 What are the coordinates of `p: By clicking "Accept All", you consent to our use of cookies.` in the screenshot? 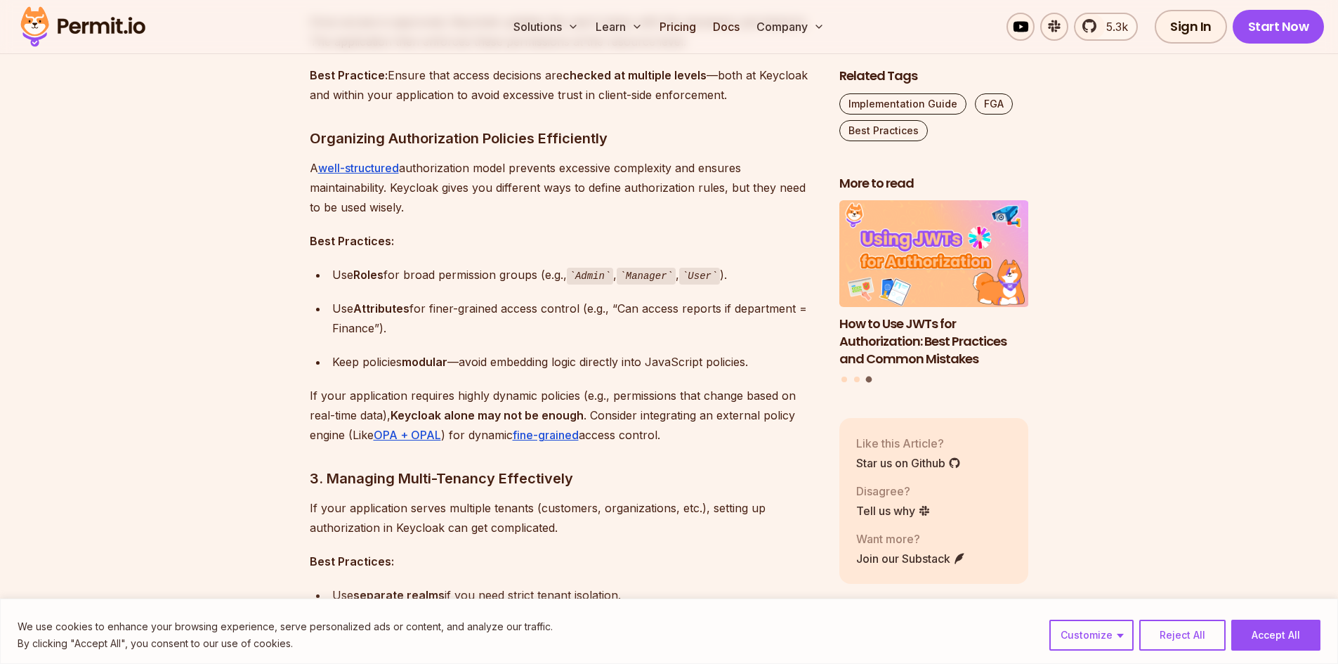 It's located at (285, 643).